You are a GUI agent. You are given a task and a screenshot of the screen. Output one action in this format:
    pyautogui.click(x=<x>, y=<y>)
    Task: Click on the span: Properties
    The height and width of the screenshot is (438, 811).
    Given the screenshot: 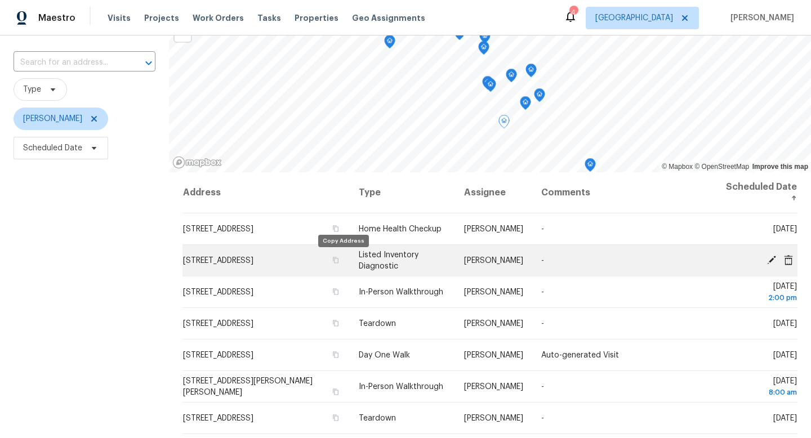 What is the action you would take?
    pyautogui.click(x=317, y=18)
    